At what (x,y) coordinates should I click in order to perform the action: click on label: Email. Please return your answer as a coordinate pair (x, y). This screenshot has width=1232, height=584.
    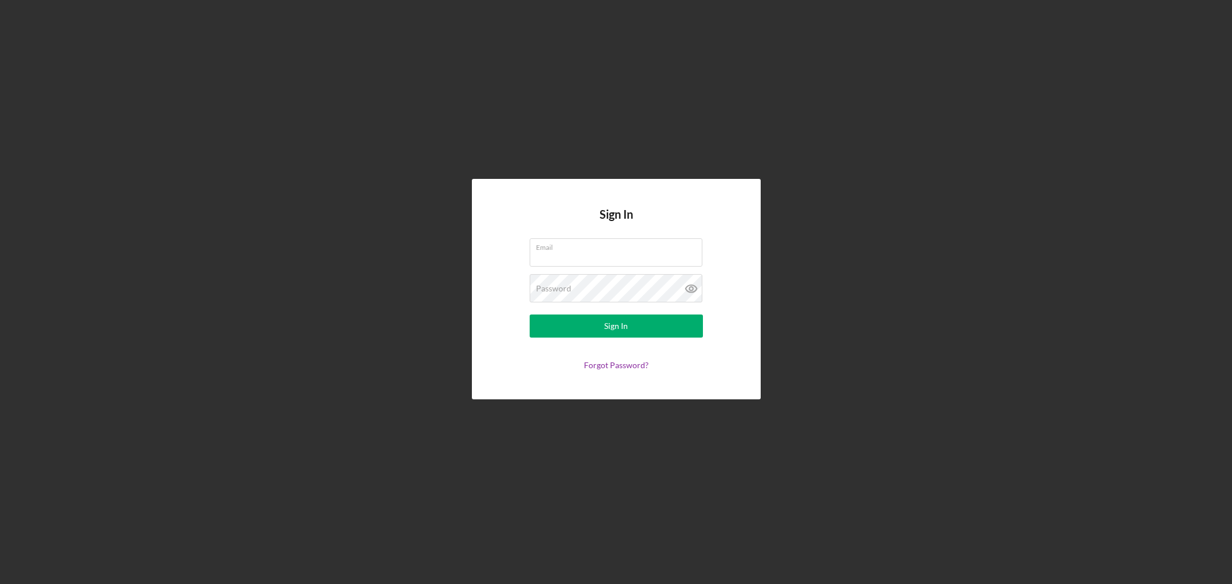
    Looking at the image, I should click on (619, 245).